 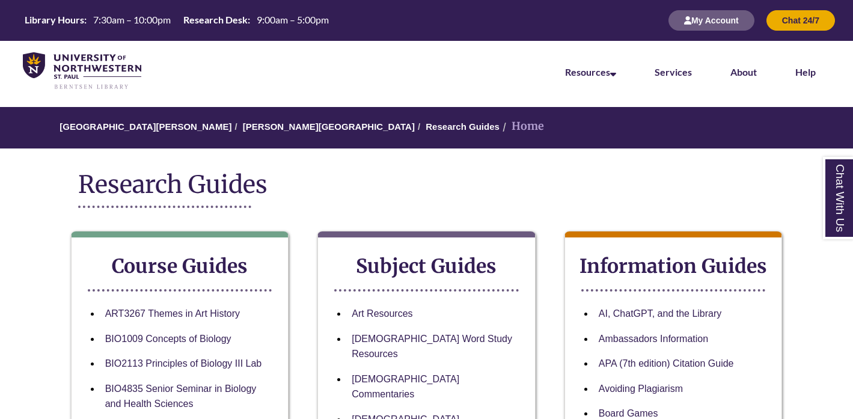 What do you see at coordinates (653, 338) in the screenshot?
I see `a: Ambassadors Information` at bounding box center [653, 338].